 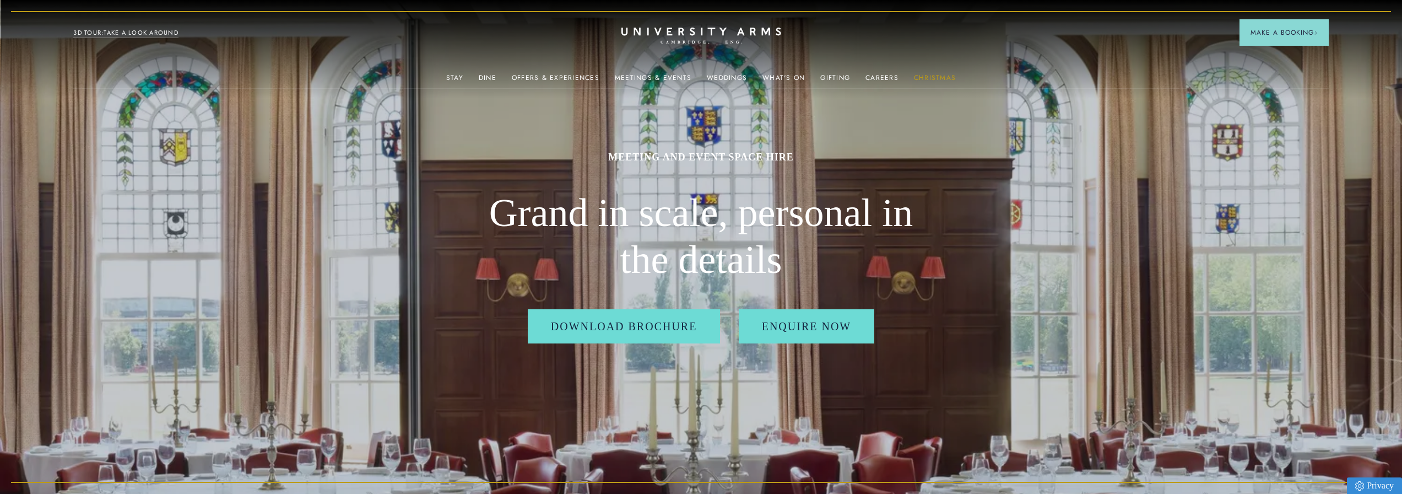 I want to click on a: Privacy, so click(x=1375, y=485).